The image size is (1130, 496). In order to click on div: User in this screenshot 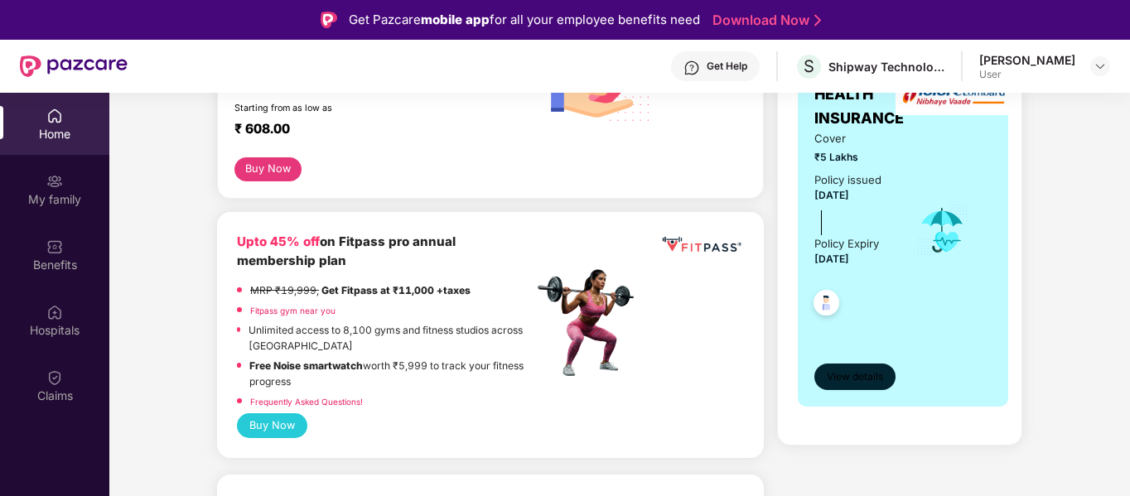, I will do `click(1027, 75)`.